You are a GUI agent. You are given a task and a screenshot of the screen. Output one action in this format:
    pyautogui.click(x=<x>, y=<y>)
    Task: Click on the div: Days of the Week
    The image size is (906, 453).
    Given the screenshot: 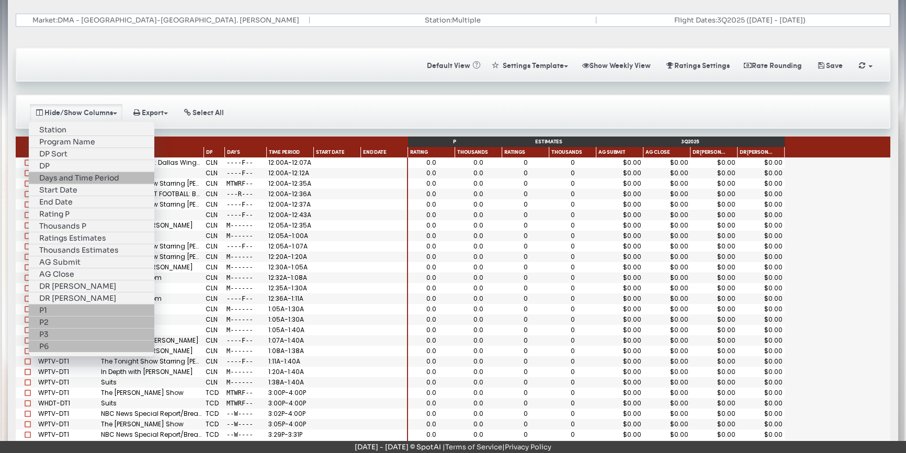 What is the action you would take?
    pyautogui.click(x=246, y=152)
    